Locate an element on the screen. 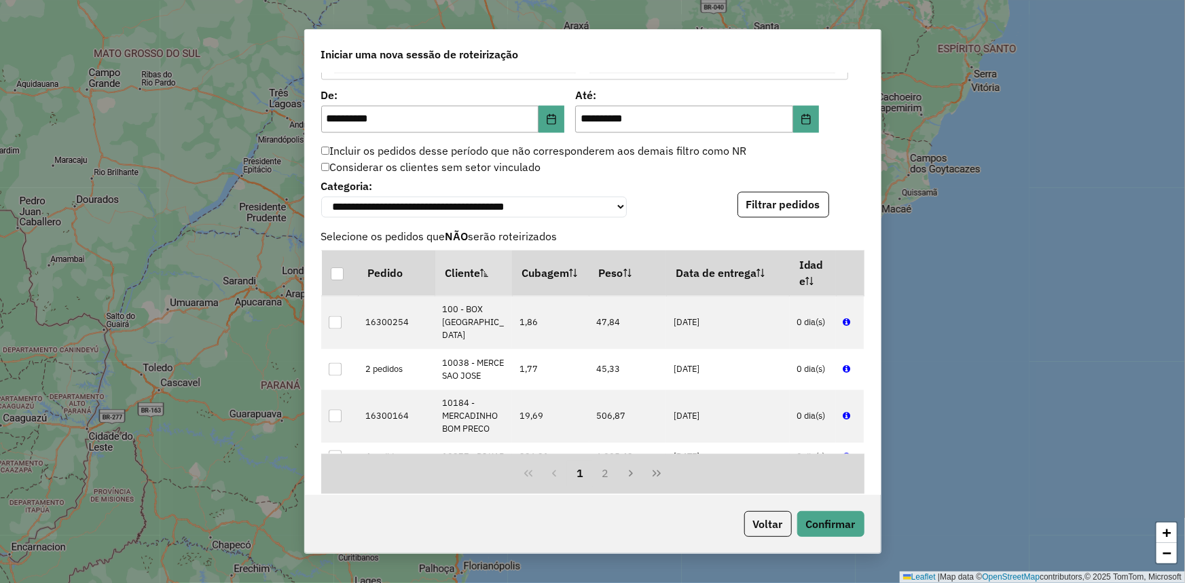 The width and height of the screenshot is (1185, 583). td: 6.005,42 is located at coordinates (628, 457).